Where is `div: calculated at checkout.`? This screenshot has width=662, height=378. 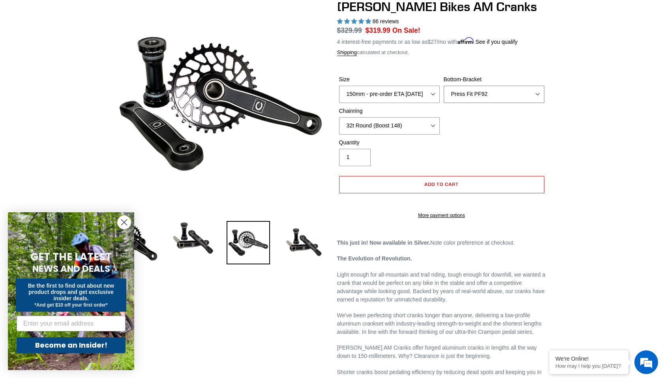 div: calculated at checkout. is located at coordinates (441, 52).